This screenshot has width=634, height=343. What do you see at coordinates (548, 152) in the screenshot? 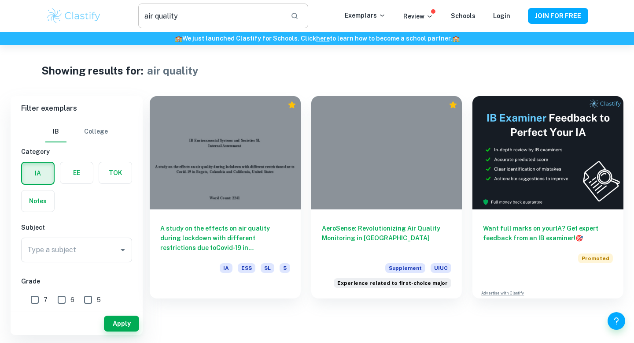
I see `img: Thumbnail` at bounding box center [548, 152].